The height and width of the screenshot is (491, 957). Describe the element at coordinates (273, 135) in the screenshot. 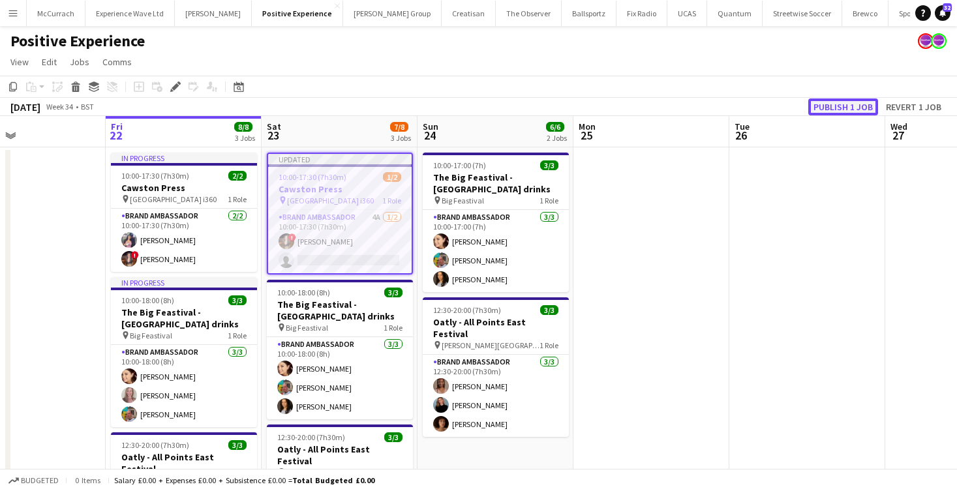

I see `span: 23` at that location.